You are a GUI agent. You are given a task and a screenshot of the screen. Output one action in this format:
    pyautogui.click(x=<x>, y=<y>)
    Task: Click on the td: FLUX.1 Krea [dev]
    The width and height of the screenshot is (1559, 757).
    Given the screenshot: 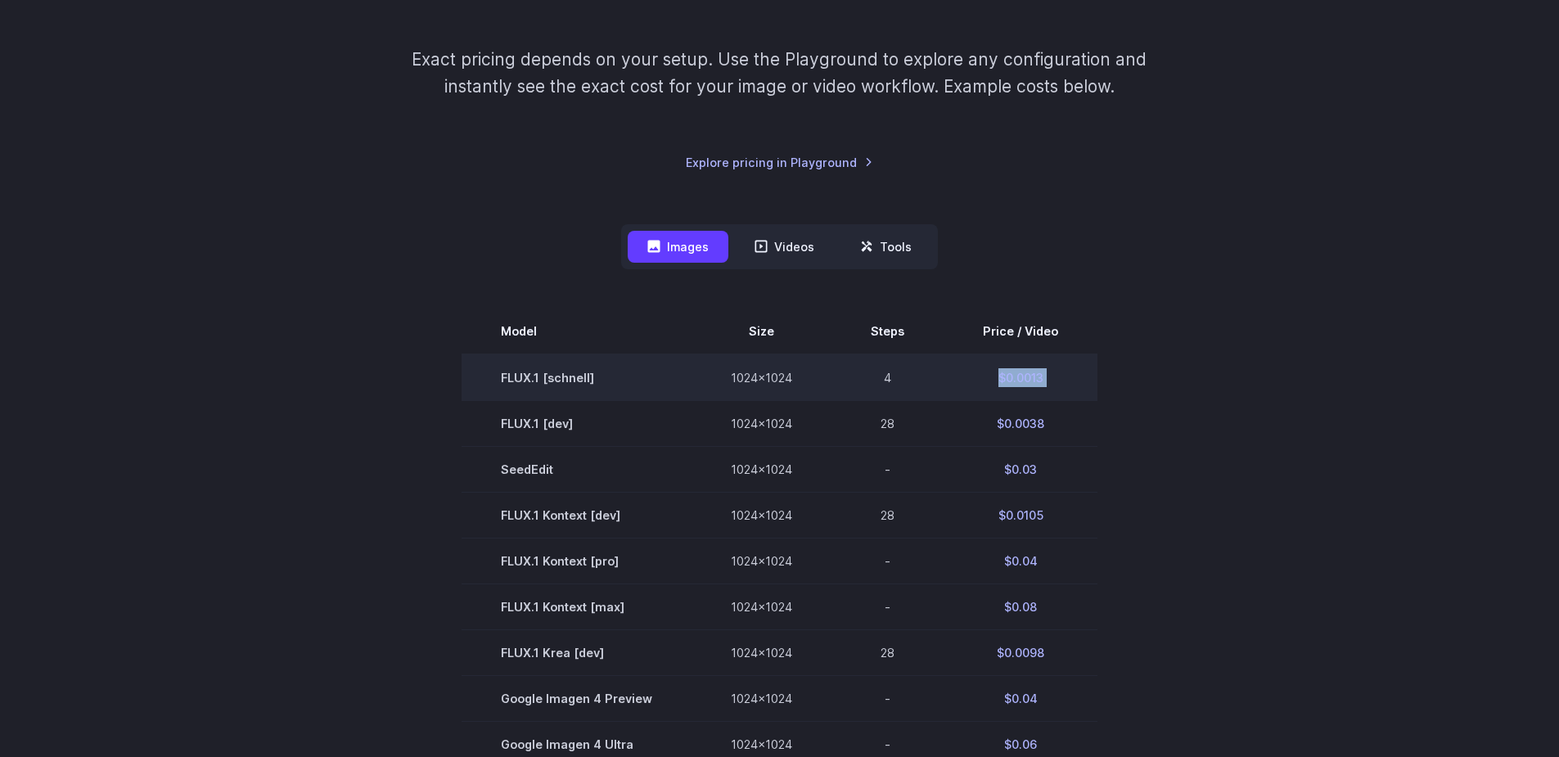 What is the action you would take?
    pyautogui.click(x=576, y=653)
    